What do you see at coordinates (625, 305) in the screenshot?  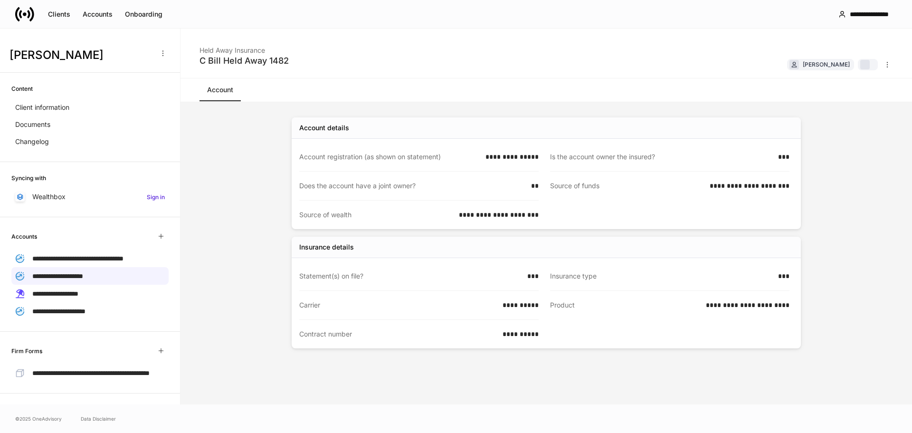 I see `div: Product` at bounding box center [625, 305].